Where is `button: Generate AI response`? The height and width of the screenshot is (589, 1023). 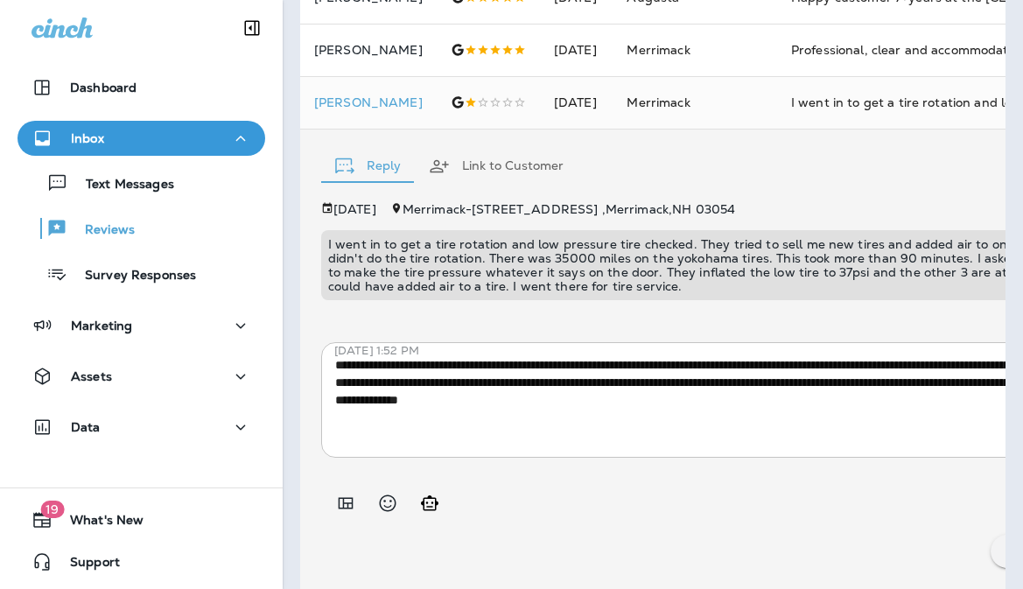 button: Generate AI response is located at coordinates (429, 503).